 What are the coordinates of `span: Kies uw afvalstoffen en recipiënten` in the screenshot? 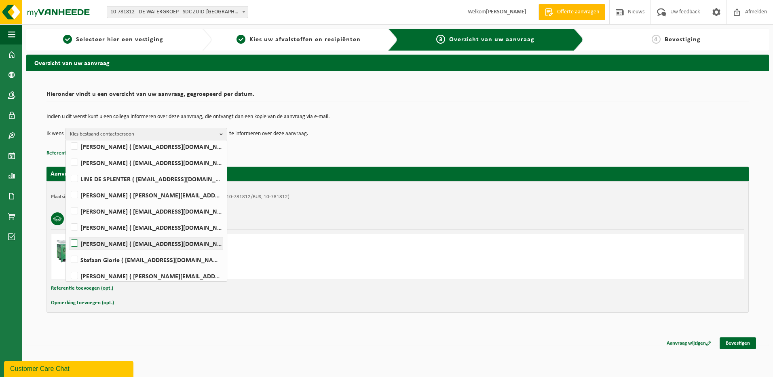 It's located at (305, 40).